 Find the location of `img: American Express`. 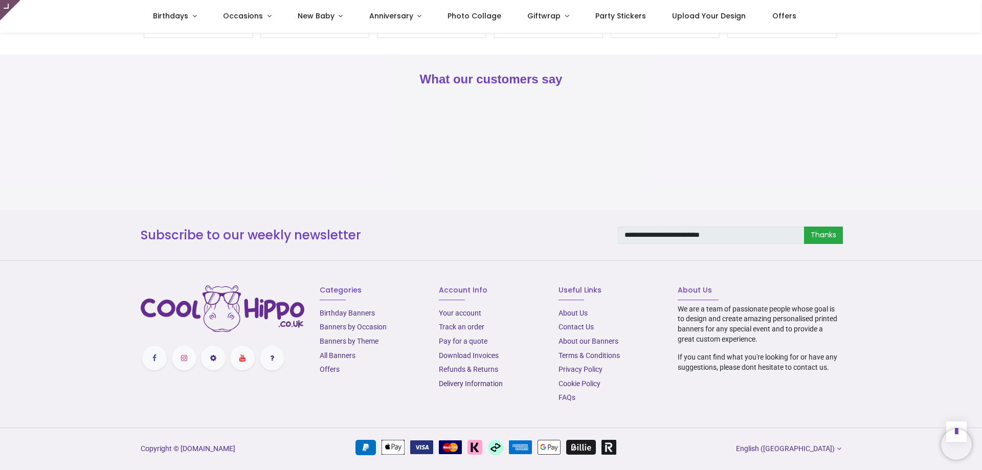

img: American Express is located at coordinates (520, 447).